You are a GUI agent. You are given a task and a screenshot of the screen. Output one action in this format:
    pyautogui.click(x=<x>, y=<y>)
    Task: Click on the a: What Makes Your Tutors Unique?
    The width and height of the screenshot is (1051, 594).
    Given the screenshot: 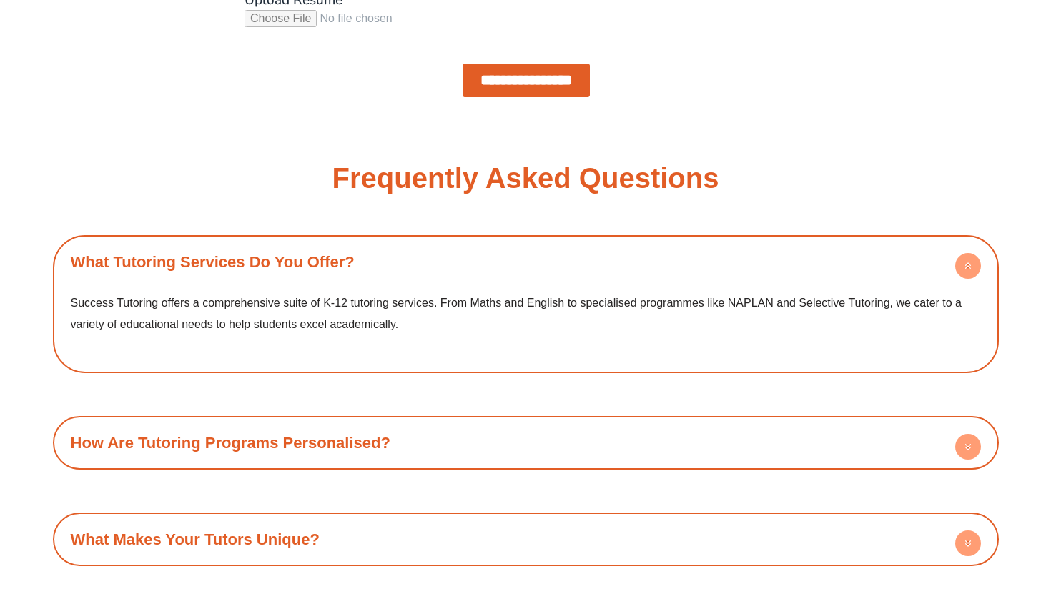 What is the action you would take?
    pyautogui.click(x=195, y=539)
    